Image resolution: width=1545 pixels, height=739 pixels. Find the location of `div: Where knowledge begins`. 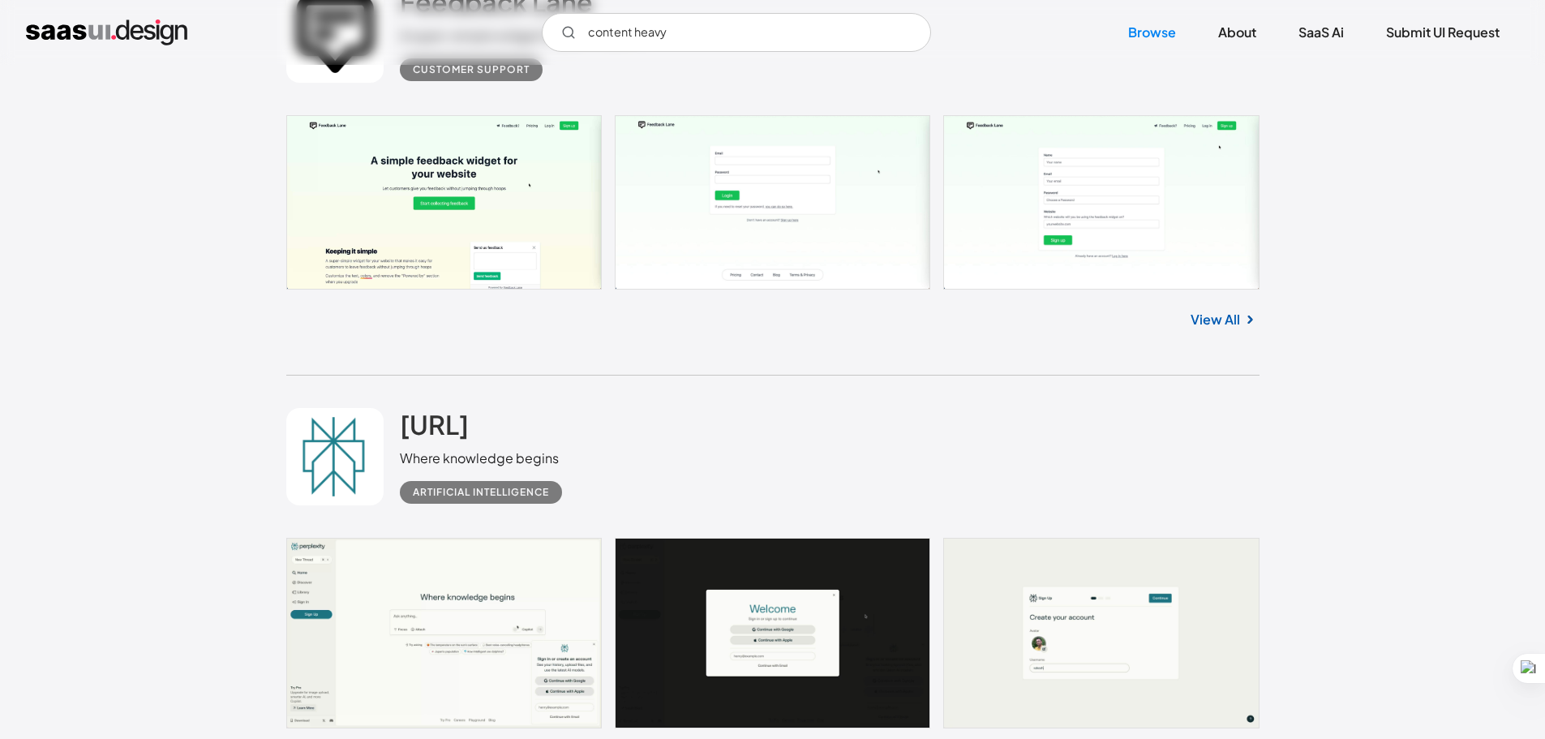

div: Where knowledge begins is located at coordinates (487, 458).